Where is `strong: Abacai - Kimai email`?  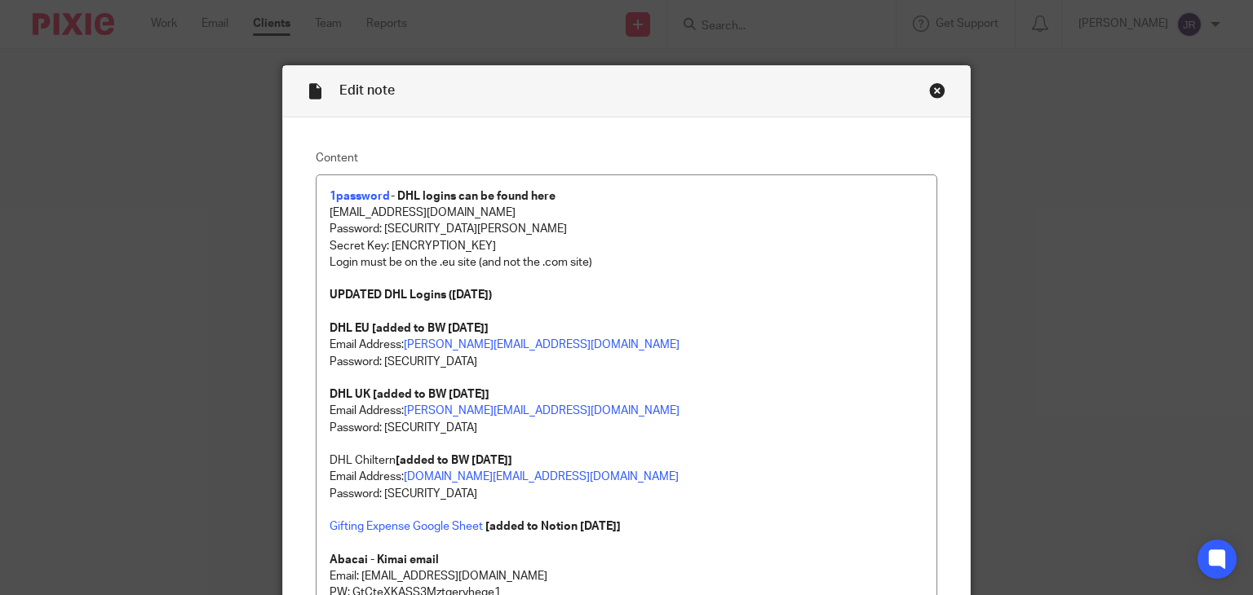
strong: Abacai - Kimai email is located at coordinates (384, 560).